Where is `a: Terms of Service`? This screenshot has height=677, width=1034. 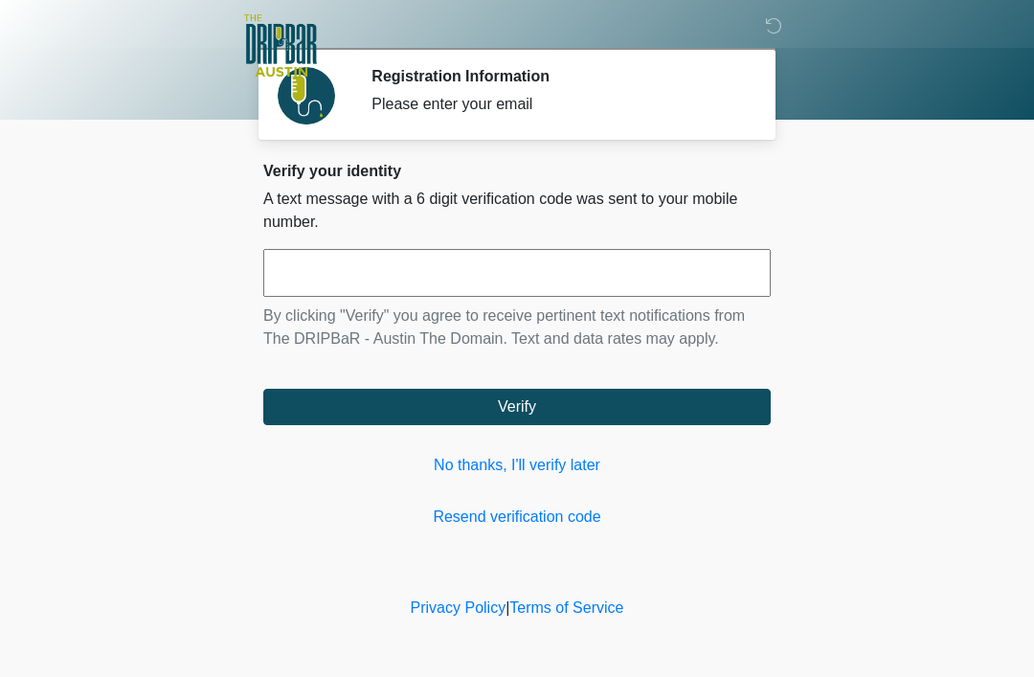 a: Terms of Service is located at coordinates (566, 607).